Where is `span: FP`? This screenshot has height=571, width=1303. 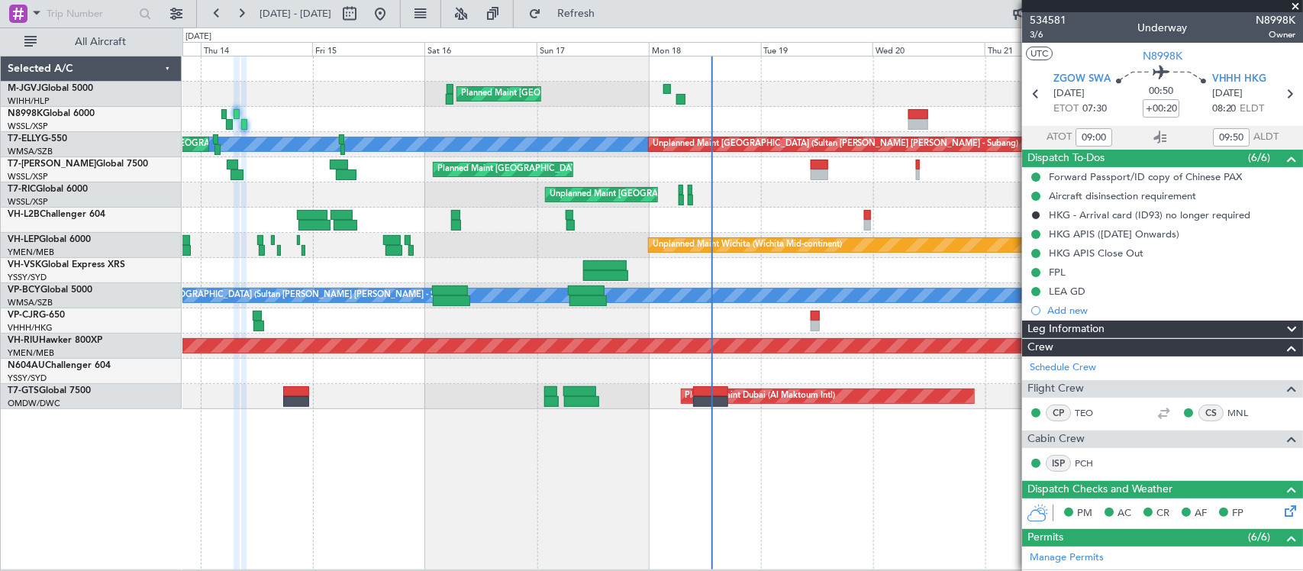
span: FP is located at coordinates (1238, 514).